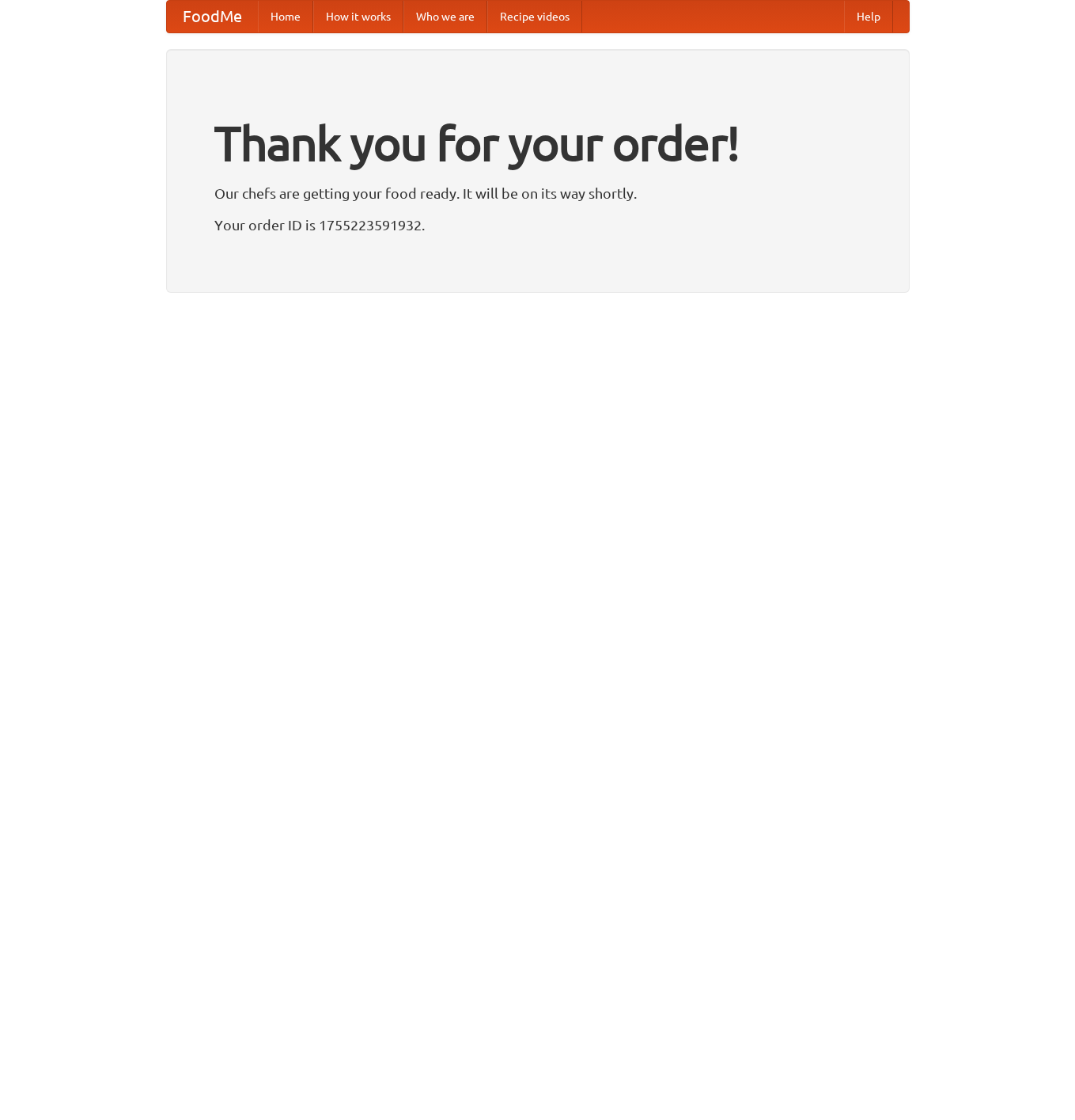  What do you see at coordinates (358, 17) in the screenshot?
I see `a: How it works` at bounding box center [358, 17].